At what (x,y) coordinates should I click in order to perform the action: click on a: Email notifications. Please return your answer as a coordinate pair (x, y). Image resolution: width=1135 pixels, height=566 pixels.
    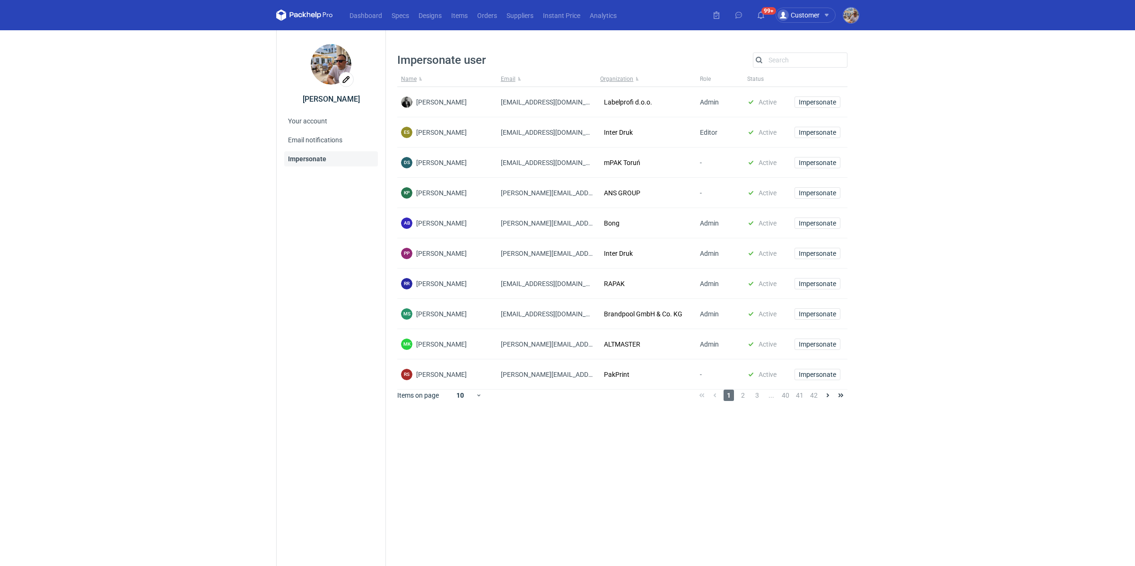
    Looking at the image, I should click on (331, 140).